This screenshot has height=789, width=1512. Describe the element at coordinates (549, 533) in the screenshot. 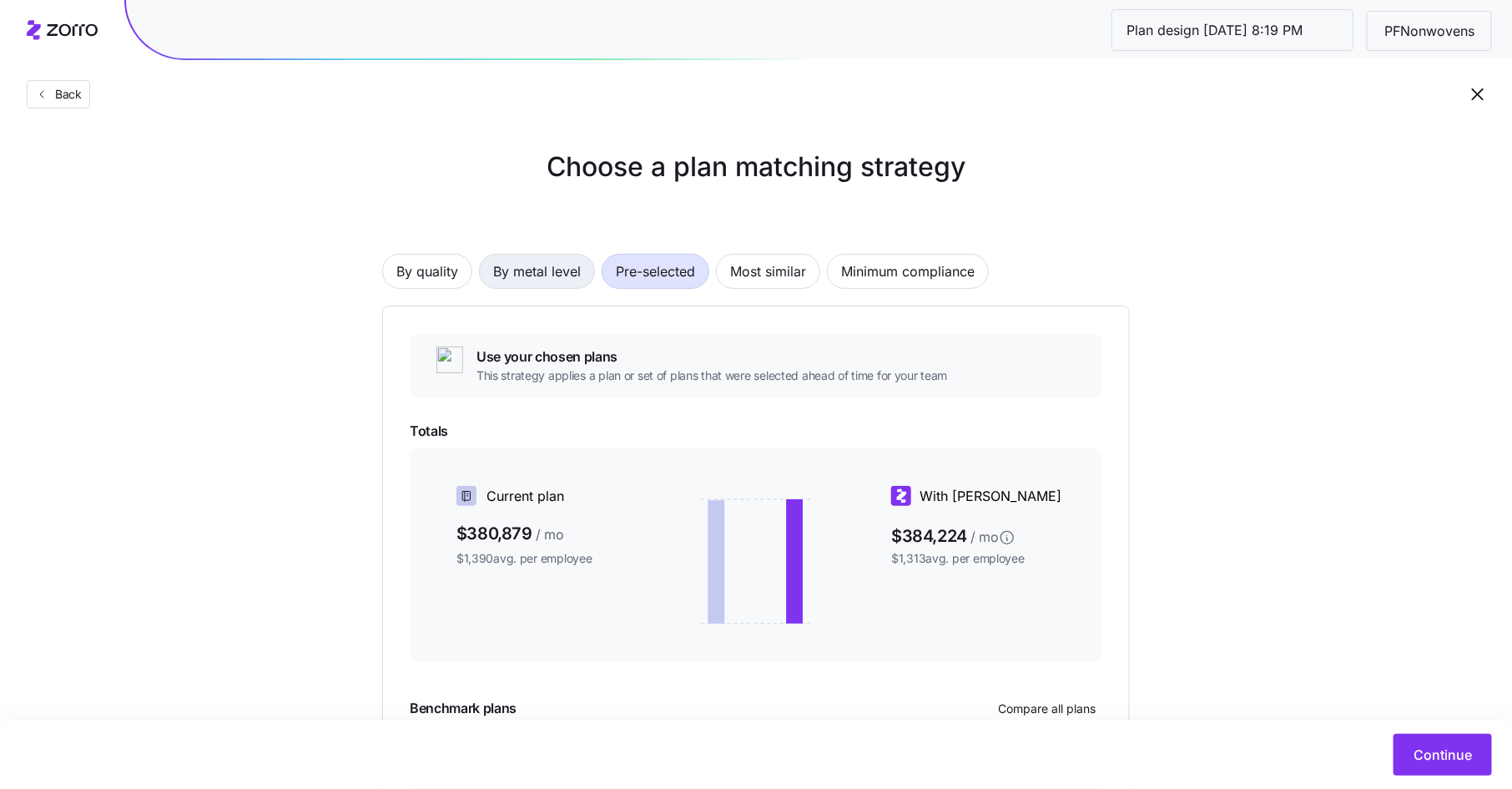

I see `span: $380,879` at that location.